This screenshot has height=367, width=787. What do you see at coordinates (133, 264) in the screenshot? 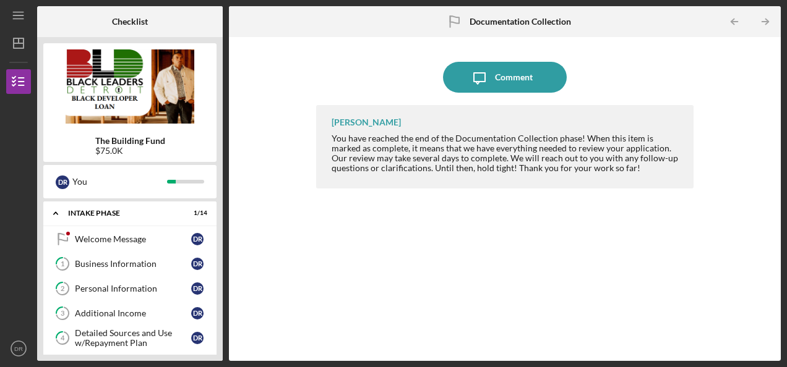
I see `div: Business Information` at bounding box center [133, 264].